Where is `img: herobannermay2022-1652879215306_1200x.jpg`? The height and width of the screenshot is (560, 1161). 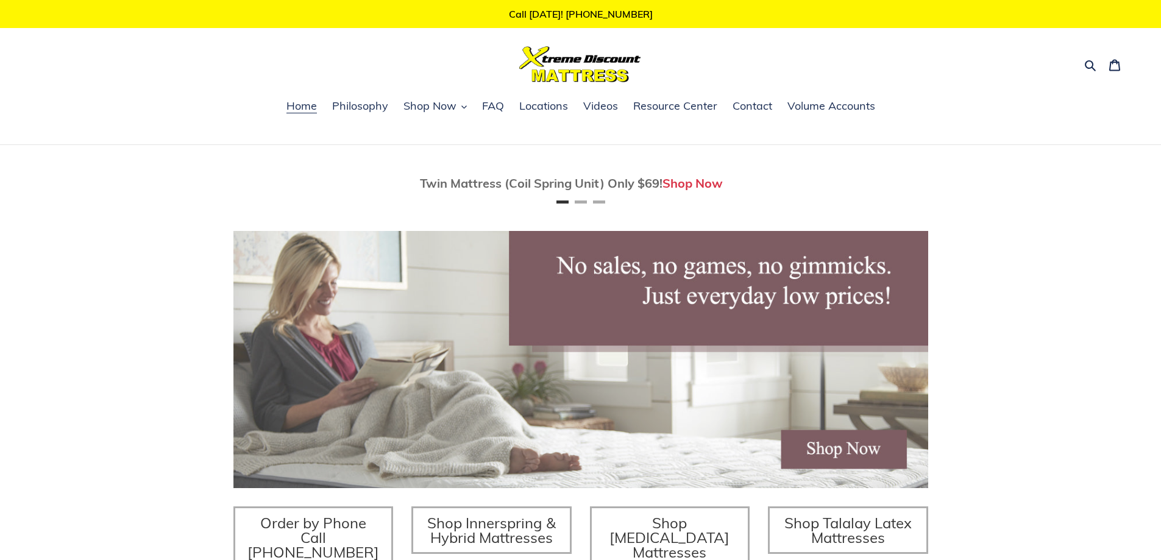
img: herobannermay2022-1652879215306_1200x.jpg is located at coordinates (581, 360).